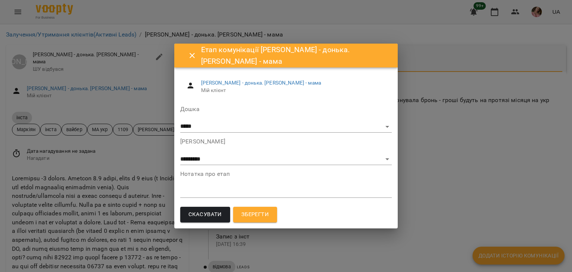  What do you see at coordinates (192, 56) in the screenshot?
I see `button: Close` at bounding box center [192, 56].